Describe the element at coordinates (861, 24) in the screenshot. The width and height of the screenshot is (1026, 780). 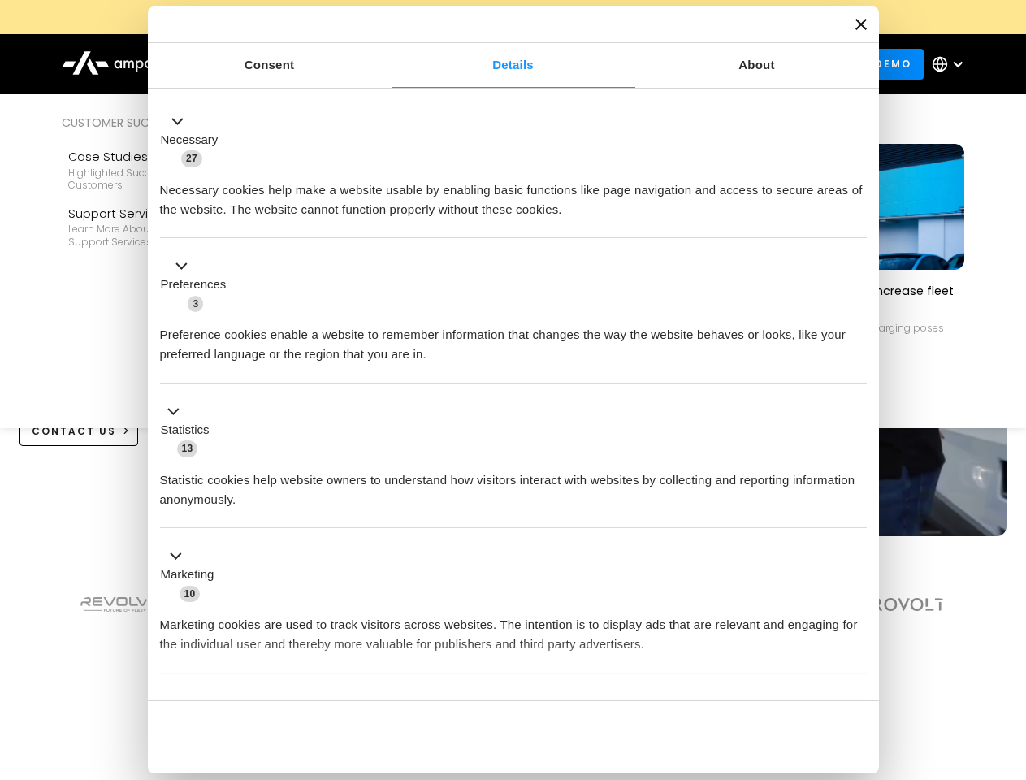
I see `button: Close banner` at that location.